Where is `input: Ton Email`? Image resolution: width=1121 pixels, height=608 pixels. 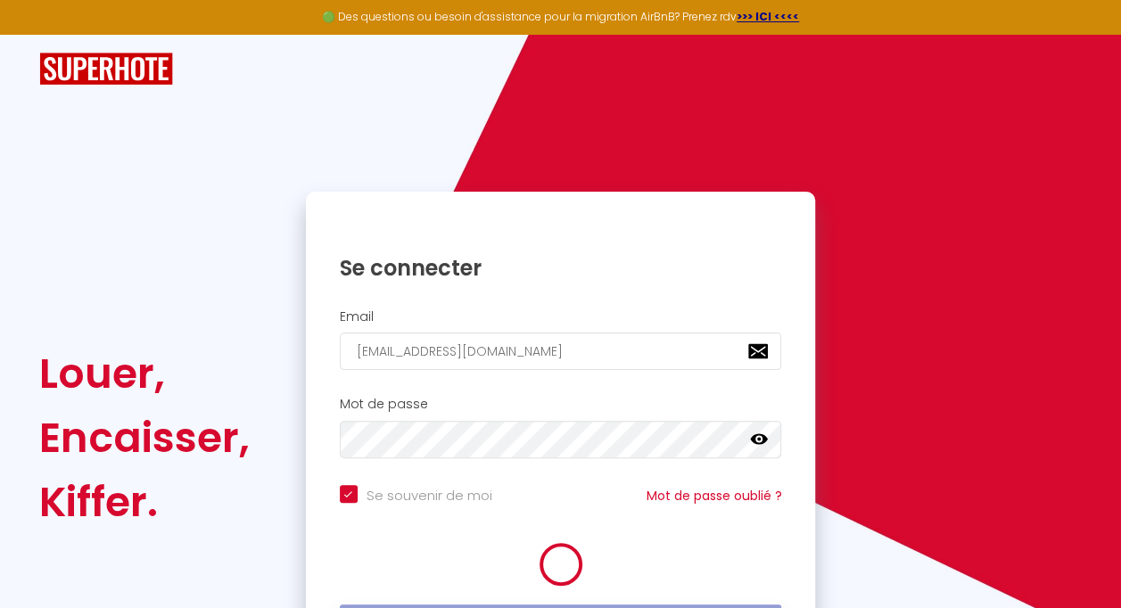
input: Ton Email is located at coordinates (561, 351).